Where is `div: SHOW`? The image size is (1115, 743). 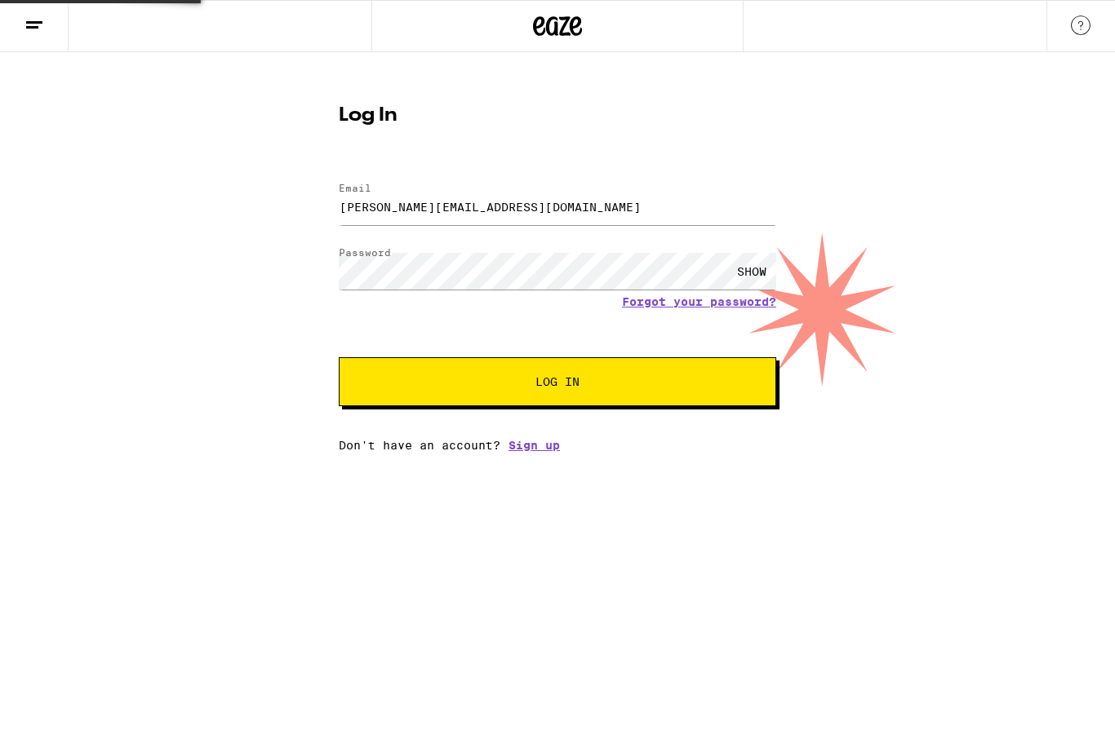 div: SHOW is located at coordinates (752, 271).